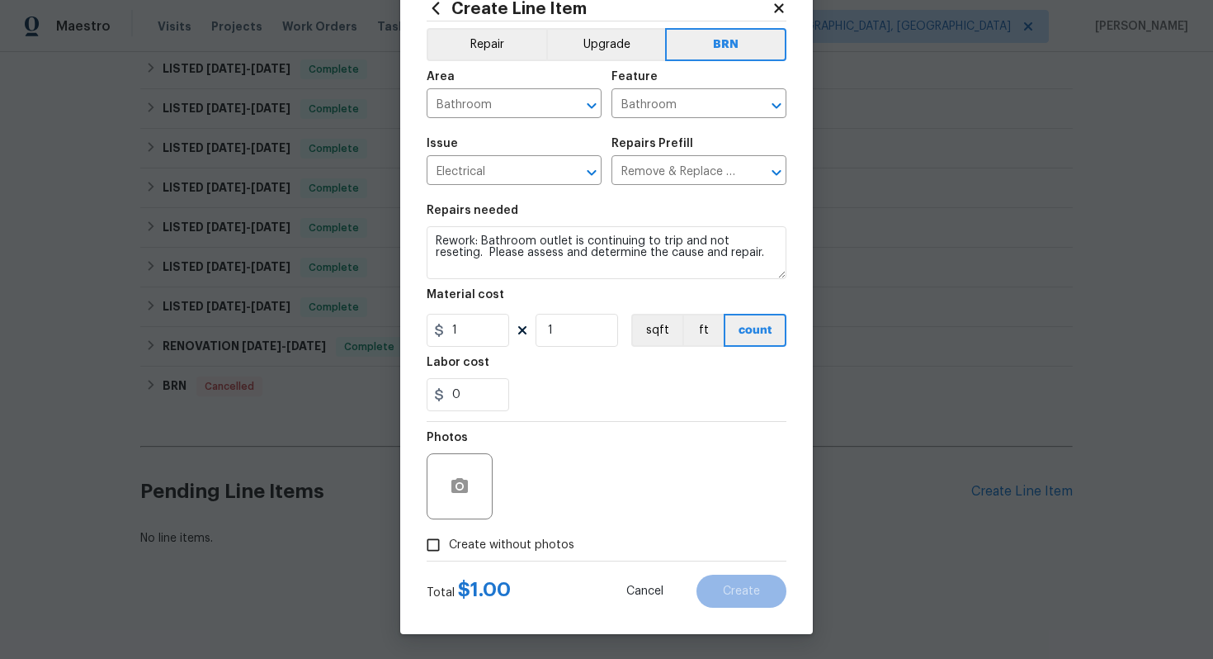 Image resolution: width=1213 pixels, height=659 pixels. I want to click on button: ft, so click(703, 330).